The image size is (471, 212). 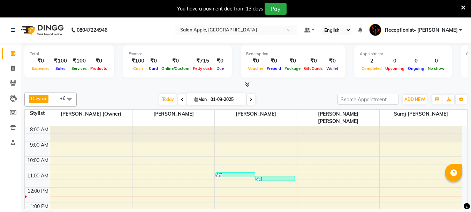 What do you see at coordinates (65, 98) in the screenshot?
I see `span: +6` at bounding box center [65, 98].